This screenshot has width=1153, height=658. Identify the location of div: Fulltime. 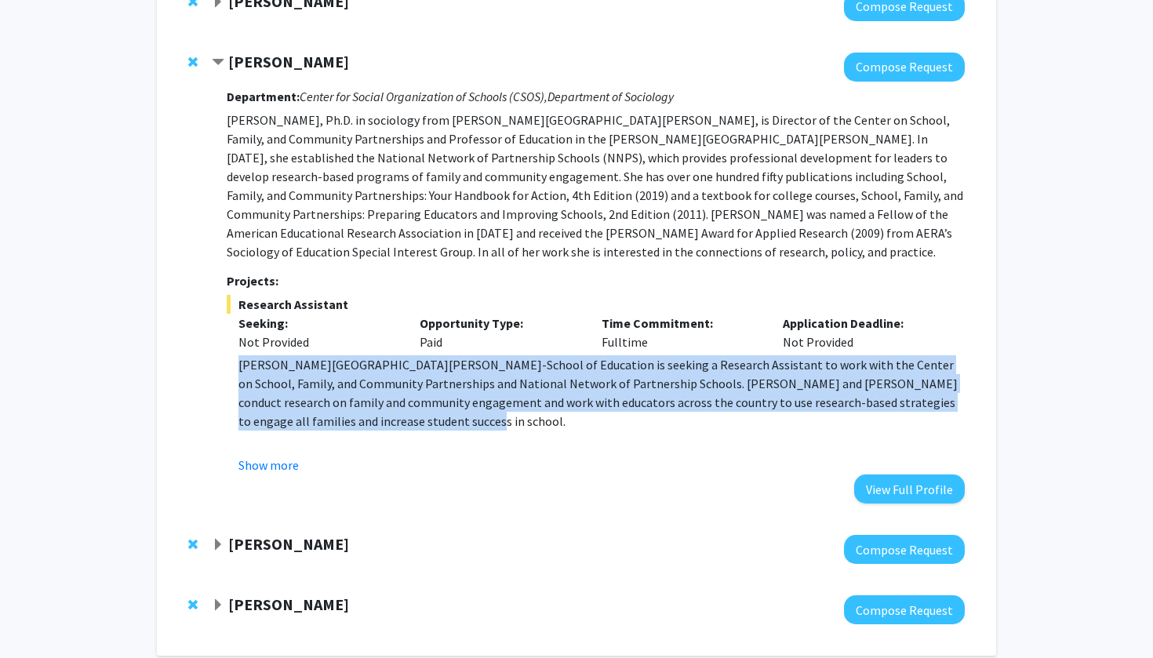
(681, 333).